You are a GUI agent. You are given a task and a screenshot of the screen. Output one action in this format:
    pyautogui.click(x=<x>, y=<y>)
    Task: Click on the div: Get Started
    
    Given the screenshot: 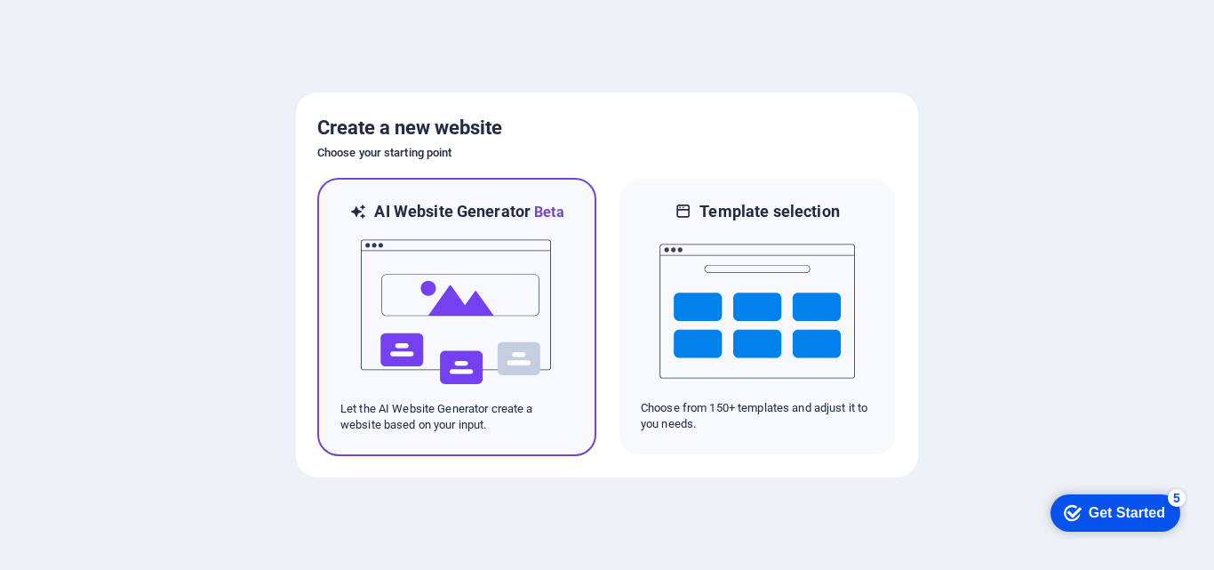 What is the action you would take?
    pyautogui.click(x=91, y=28)
    